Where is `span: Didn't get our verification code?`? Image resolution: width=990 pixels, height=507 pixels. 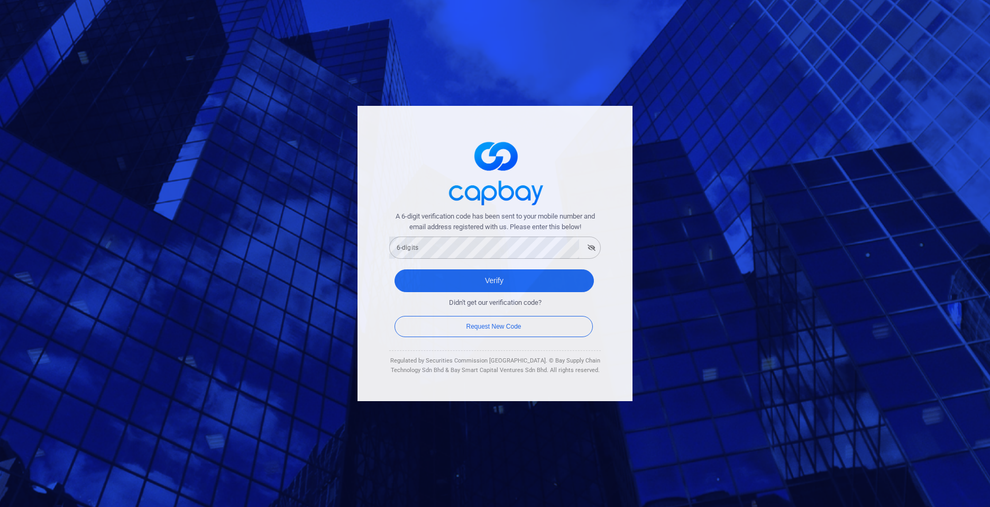 span: Didn't get our verification code? is located at coordinates (495, 303).